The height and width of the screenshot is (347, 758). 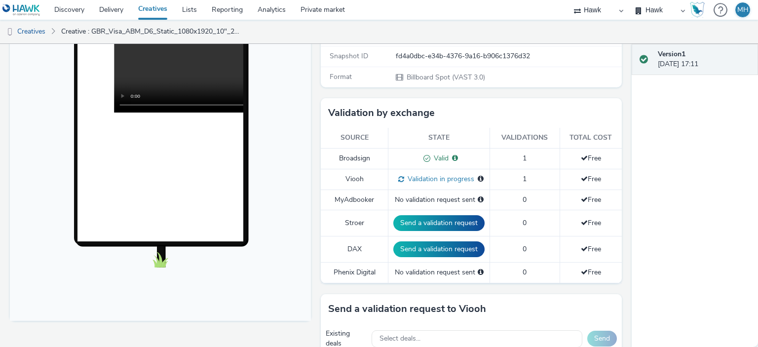 What do you see at coordinates (354, 249) in the screenshot?
I see `td: DAX` at bounding box center [354, 249].